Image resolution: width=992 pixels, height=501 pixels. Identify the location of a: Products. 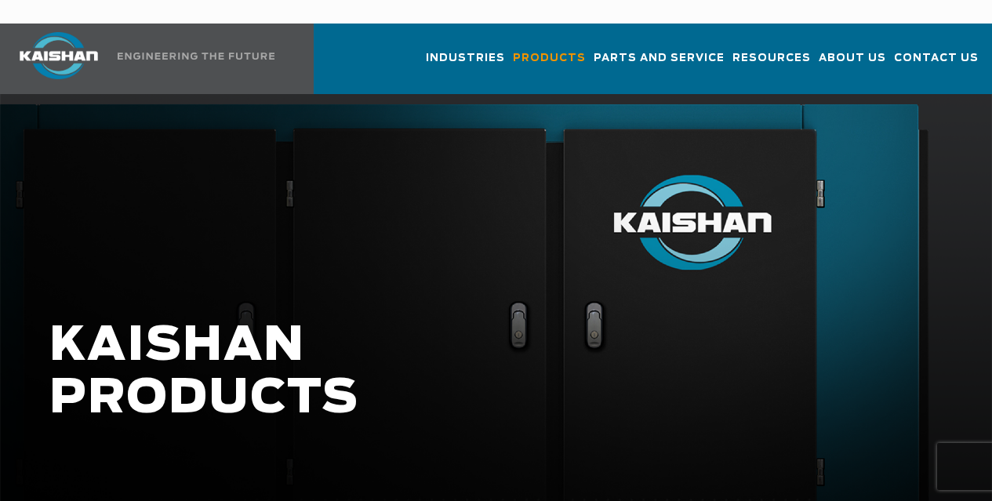
(549, 64).